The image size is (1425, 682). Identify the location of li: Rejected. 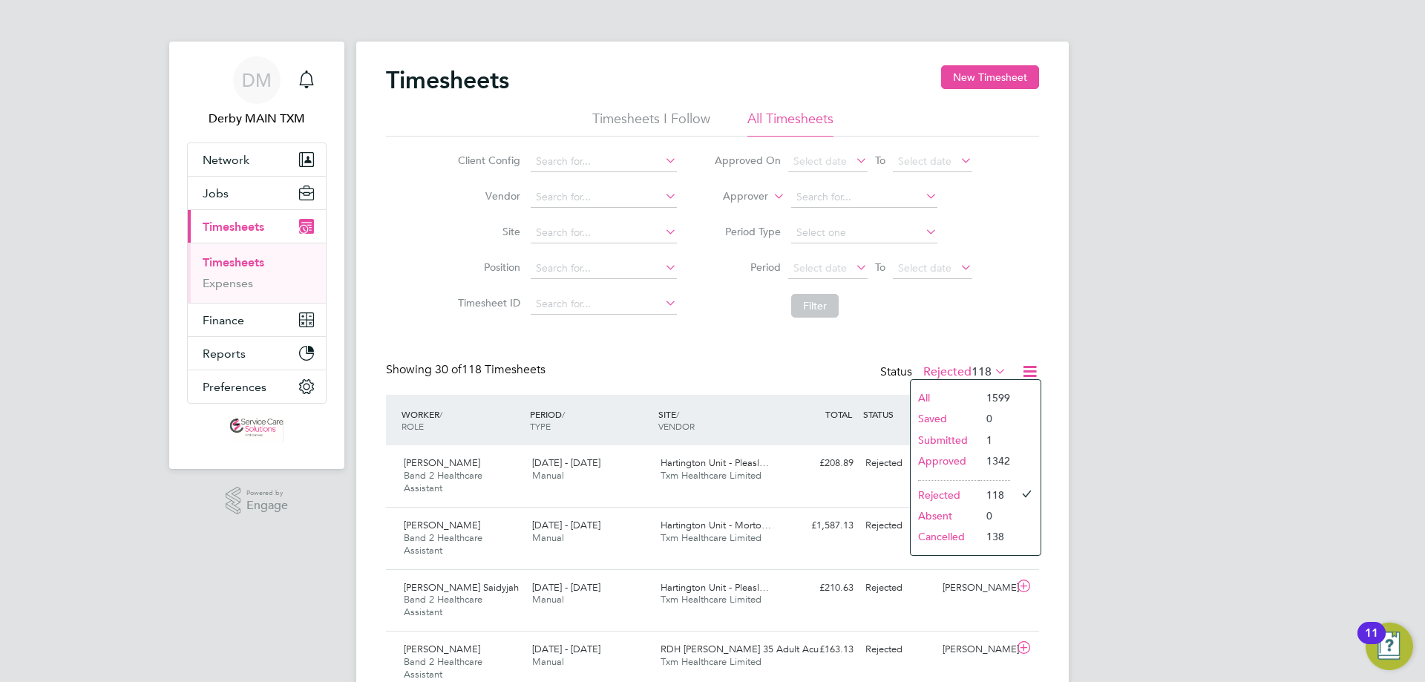
(944, 495).